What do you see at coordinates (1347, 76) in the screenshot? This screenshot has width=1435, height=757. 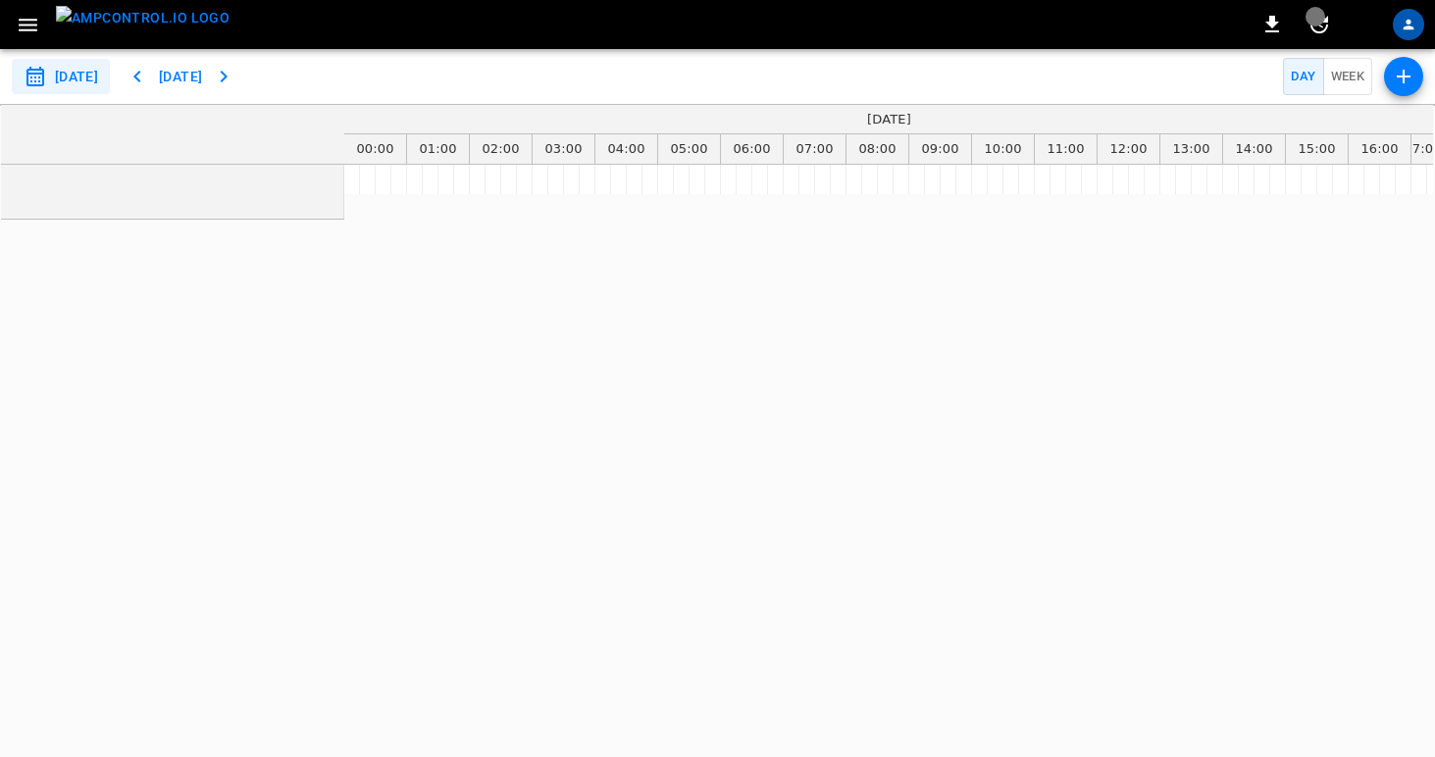 I see `button: Week` at bounding box center [1347, 76].